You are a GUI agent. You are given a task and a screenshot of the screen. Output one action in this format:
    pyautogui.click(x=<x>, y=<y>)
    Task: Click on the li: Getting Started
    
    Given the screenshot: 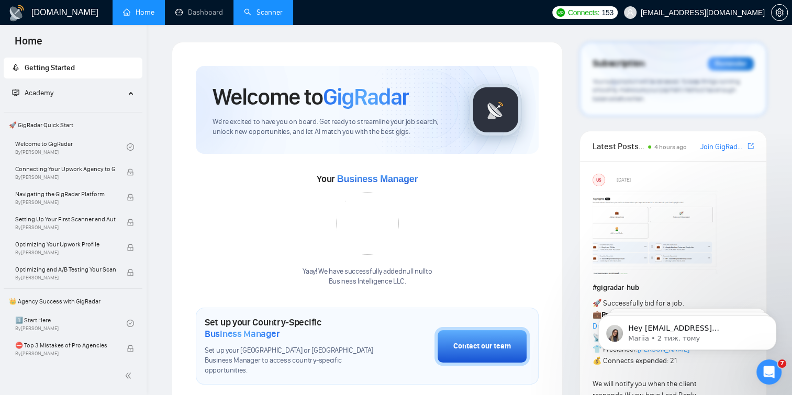 What is the action you would take?
    pyautogui.click(x=73, y=68)
    